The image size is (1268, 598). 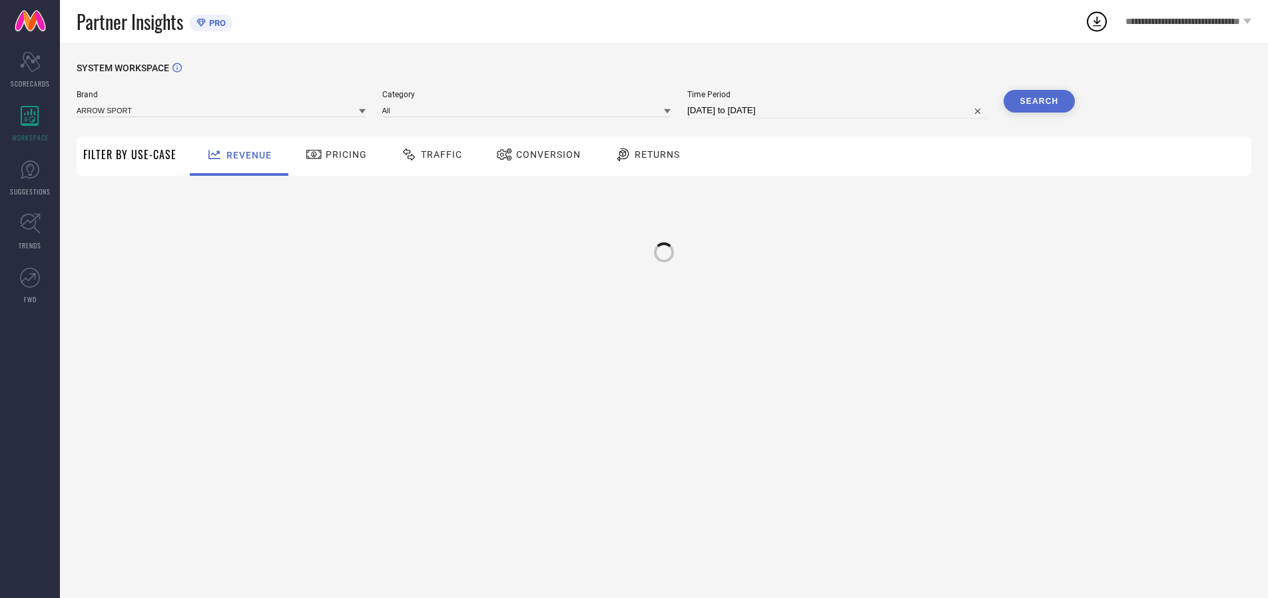 What do you see at coordinates (30, 191) in the screenshot?
I see `span: SUGGESTIONS` at bounding box center [30, 191].